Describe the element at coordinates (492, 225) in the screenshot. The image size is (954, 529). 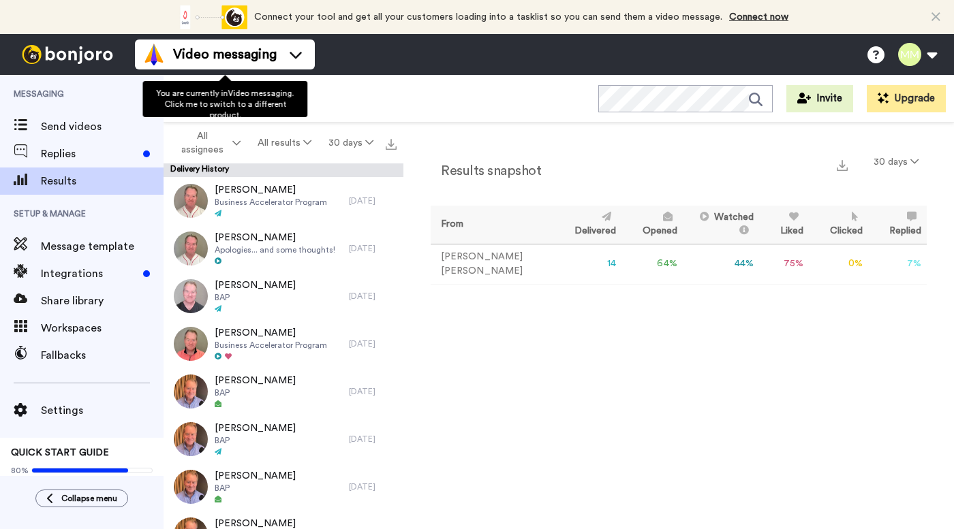
I see `th: From` at that location.